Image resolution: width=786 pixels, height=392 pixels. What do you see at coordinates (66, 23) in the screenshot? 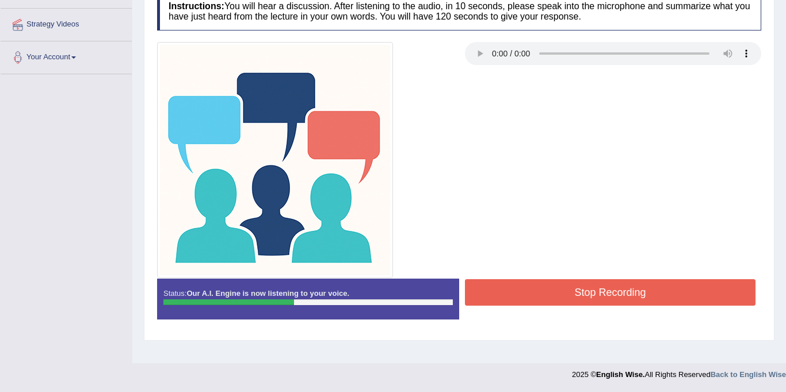
I see `a: Strategy Videos` at bounding box center [66, 23].